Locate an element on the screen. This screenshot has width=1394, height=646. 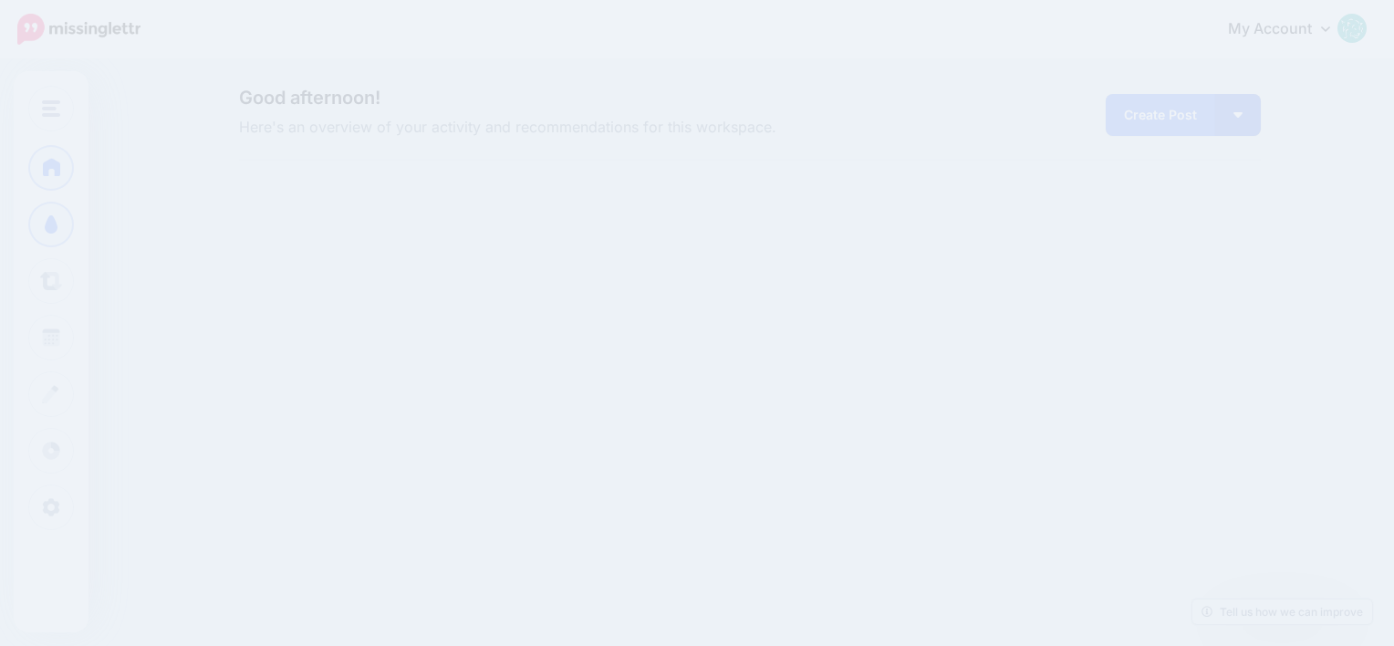
a: Tell us how we can improve is located at coordinates (1282, 611).